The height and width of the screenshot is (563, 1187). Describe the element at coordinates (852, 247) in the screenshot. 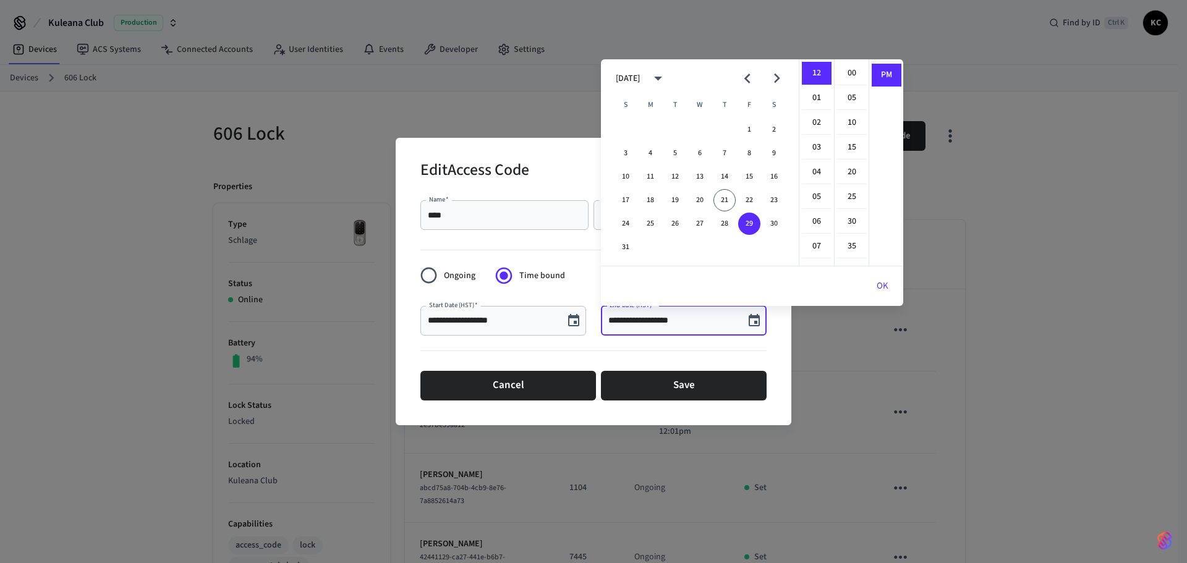

I see `li: 35 minutes` at that location.